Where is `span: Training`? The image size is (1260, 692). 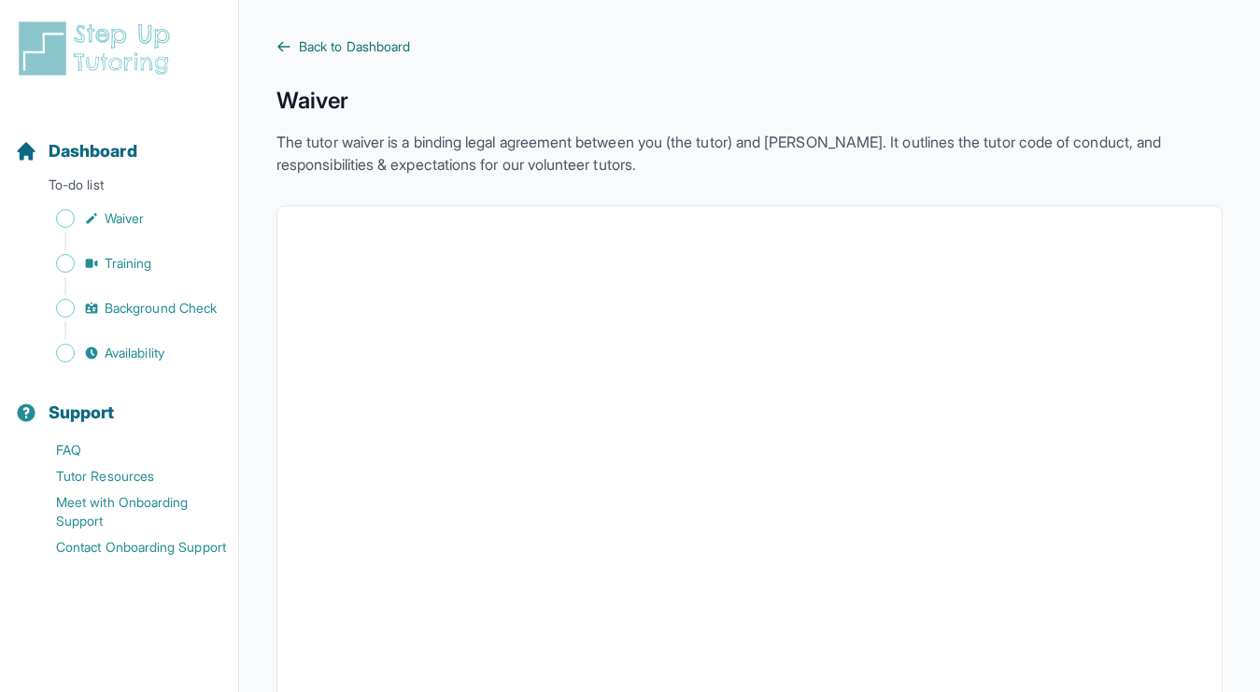 span: Training is located at coordinates (128, 263).